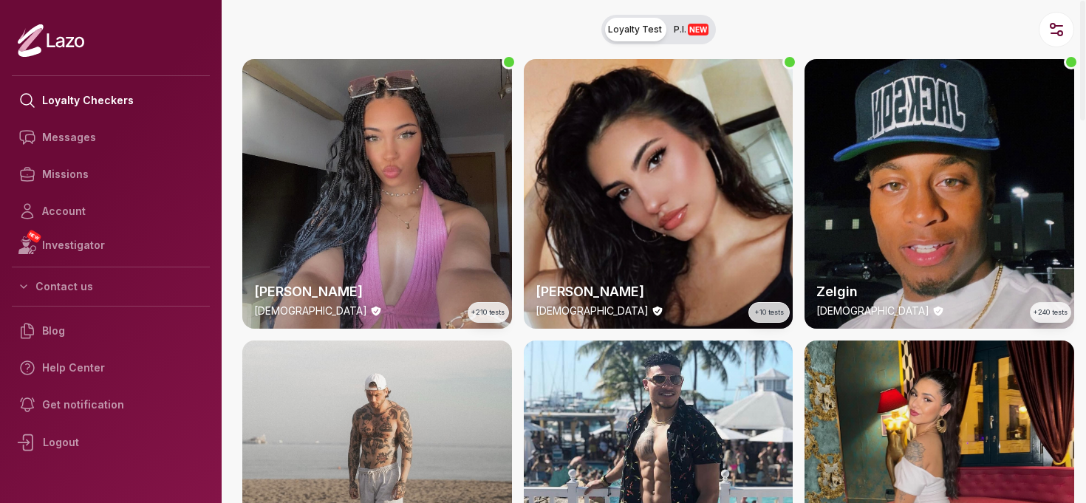 The image size is (1086, 503). Describe the element at coordinates (111, 331) in the screenshot. I see `a: Blog` at that location.